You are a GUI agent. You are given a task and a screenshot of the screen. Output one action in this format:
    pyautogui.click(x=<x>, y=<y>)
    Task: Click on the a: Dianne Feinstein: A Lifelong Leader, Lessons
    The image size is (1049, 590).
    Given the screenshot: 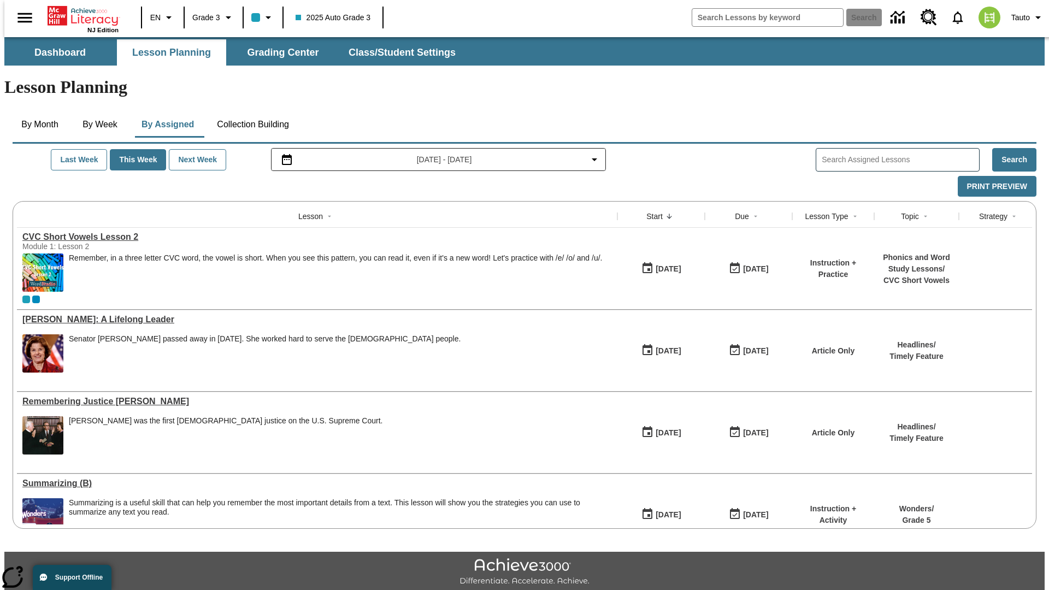 What is the action you would take?
    pyautogui.click(x=317, y=320)
    